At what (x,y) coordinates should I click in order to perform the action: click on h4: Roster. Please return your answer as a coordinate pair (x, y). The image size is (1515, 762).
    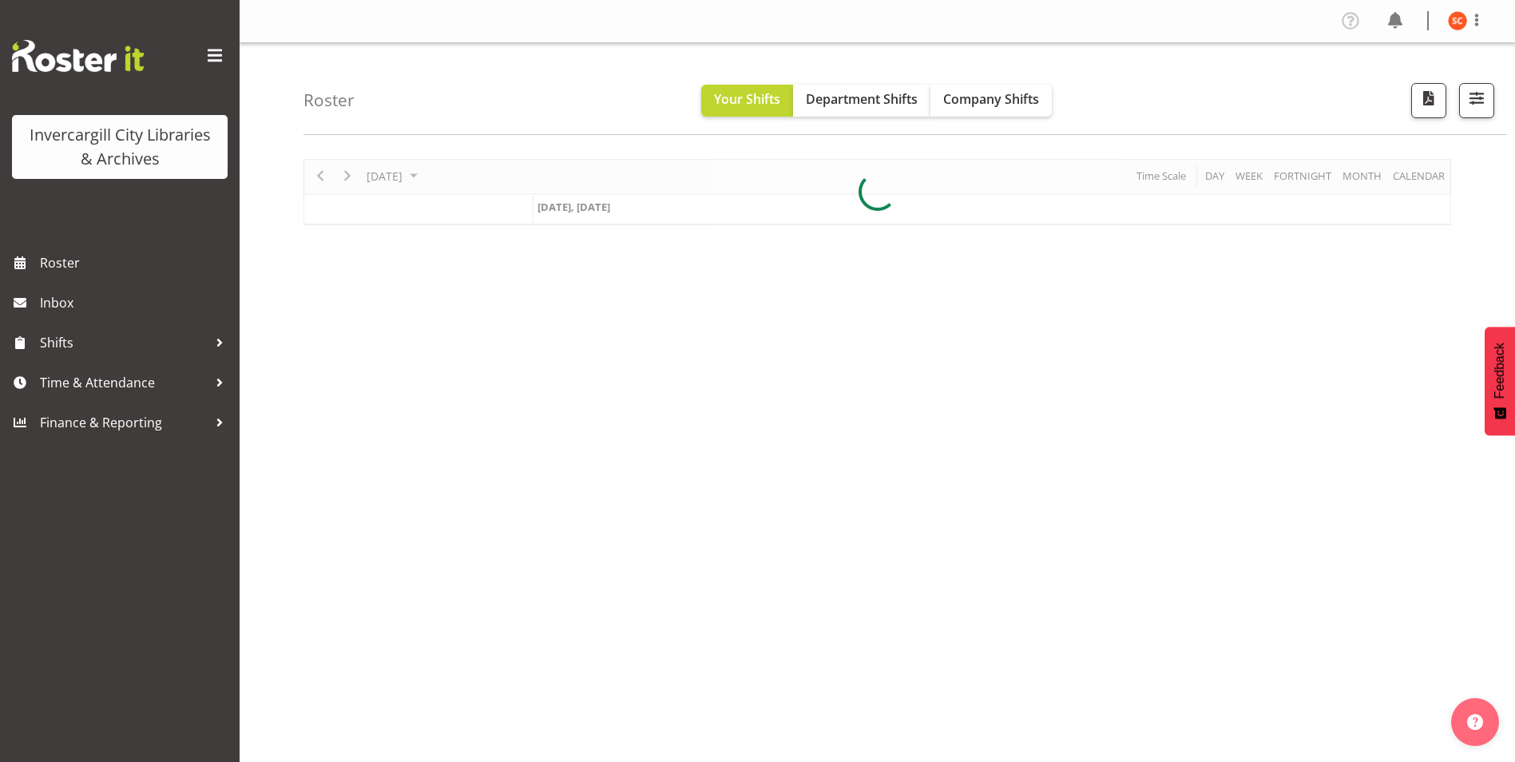
    Looking at the image, I should click on (329, 100).